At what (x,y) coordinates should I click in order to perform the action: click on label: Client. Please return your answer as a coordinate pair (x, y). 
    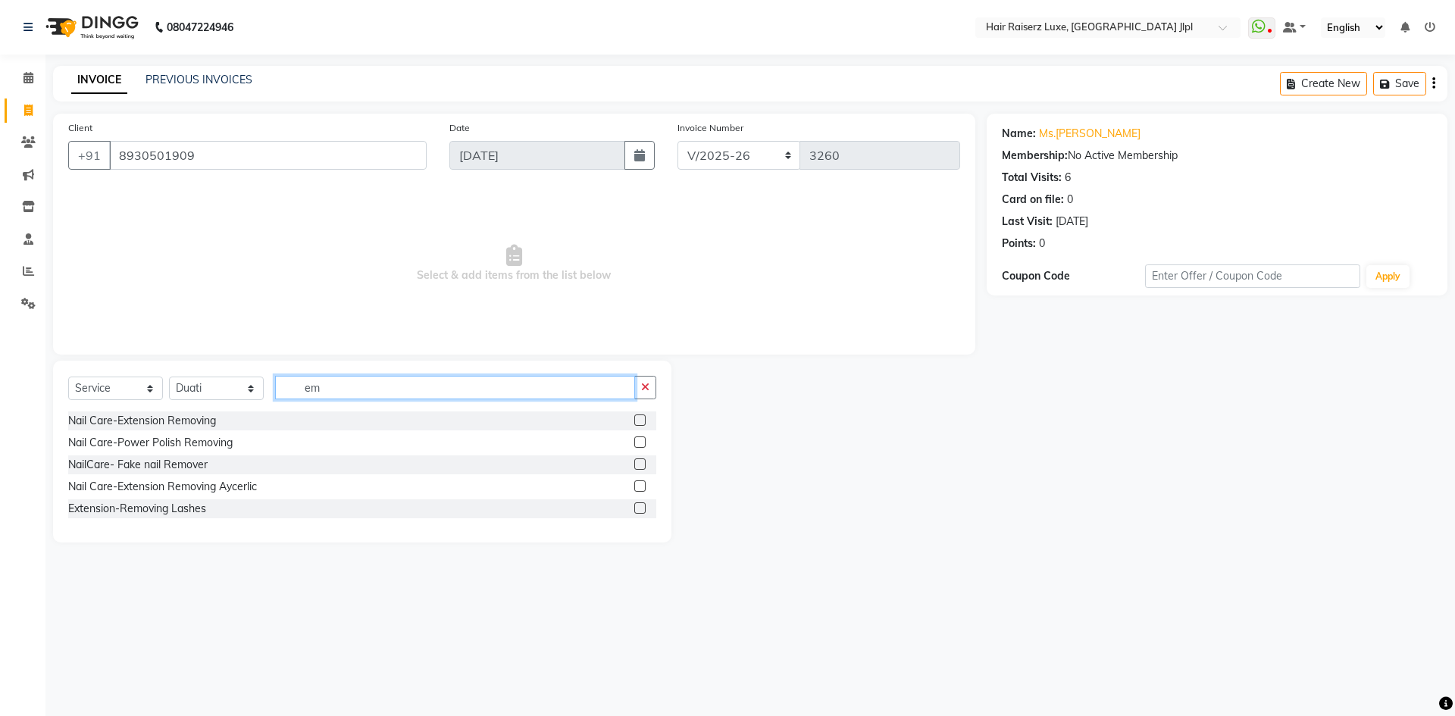
    Looking at the image, I should click on (80, 128).